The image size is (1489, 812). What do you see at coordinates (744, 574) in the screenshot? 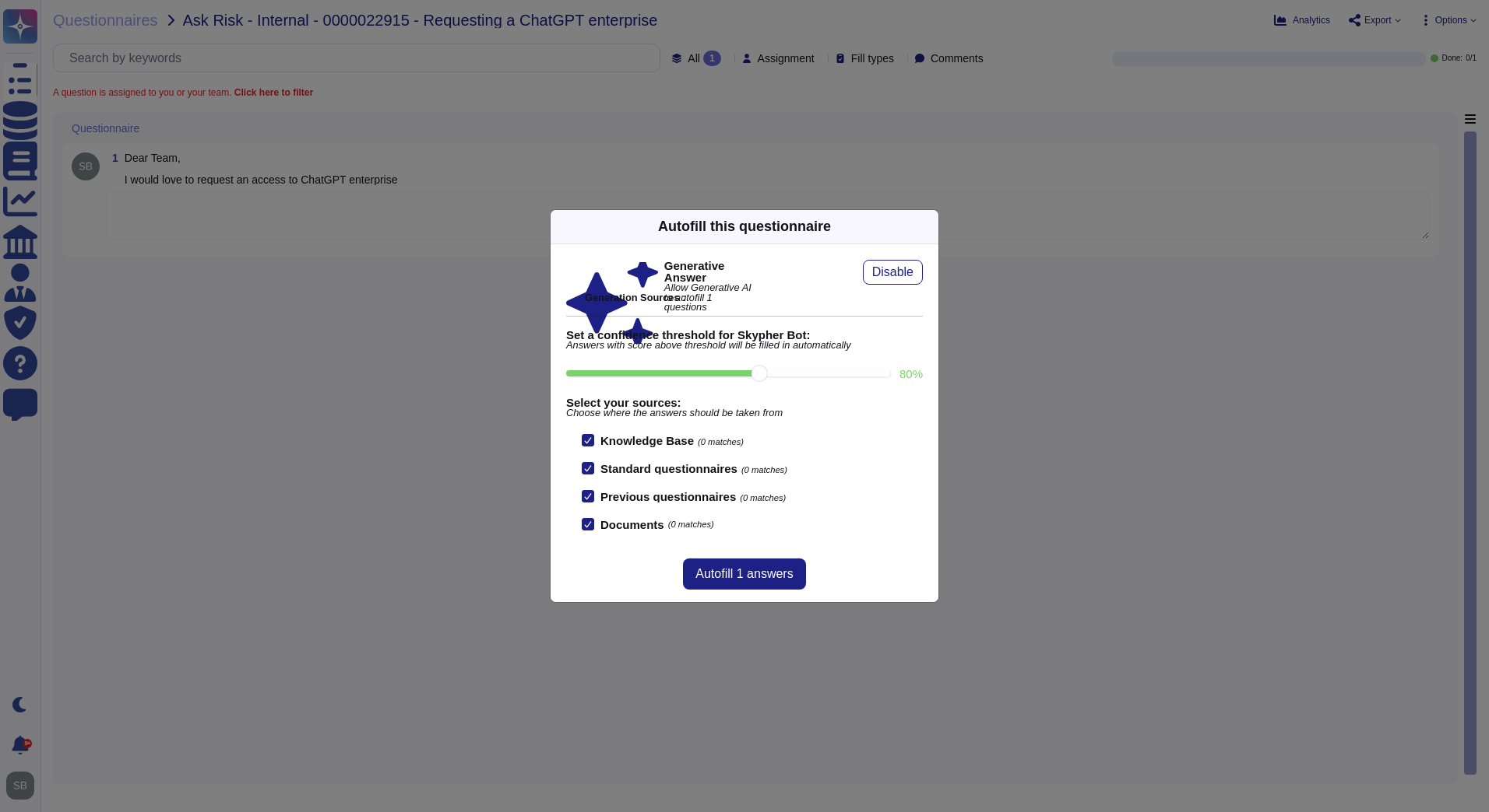
I see `button: Autofill 1 answers` at bounding box center [744, 574].